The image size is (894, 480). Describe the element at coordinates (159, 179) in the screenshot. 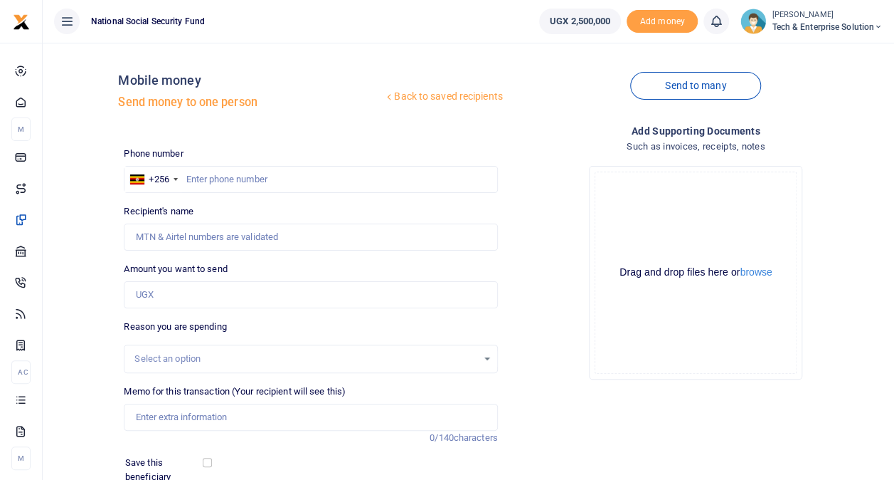

I see `div: +256` at that location.